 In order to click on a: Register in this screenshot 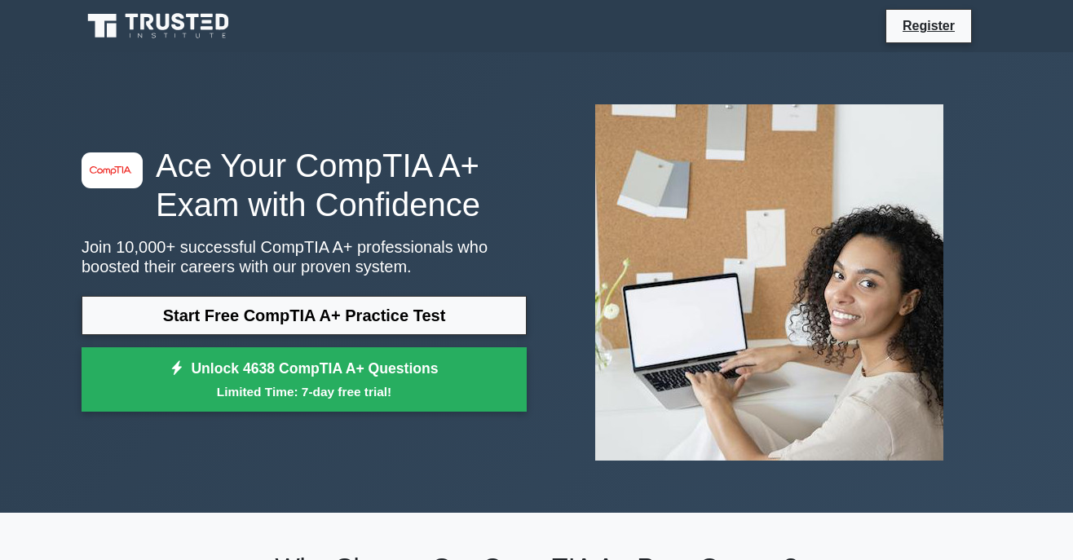, I will do `click(929, 25)`.